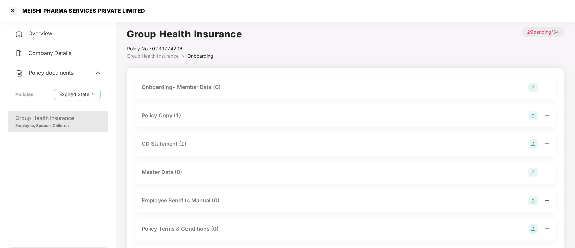 Image resolution: width=575 pixels, height=248 pixels. Describe the element at coordinates (540, 32) in the screenshot. I see `span: 29 pending` at that location.